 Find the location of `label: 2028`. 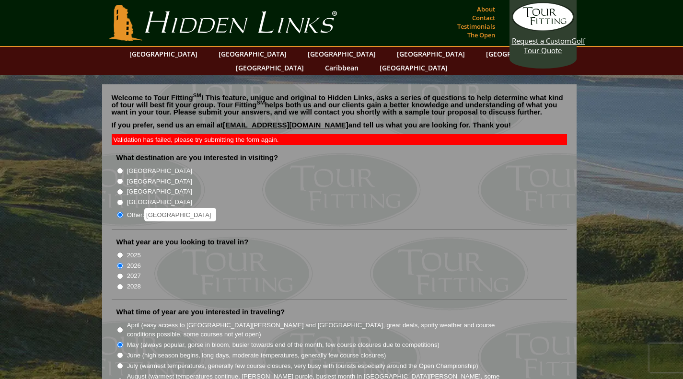

label: 2028 is located at coordinates (134, 286).